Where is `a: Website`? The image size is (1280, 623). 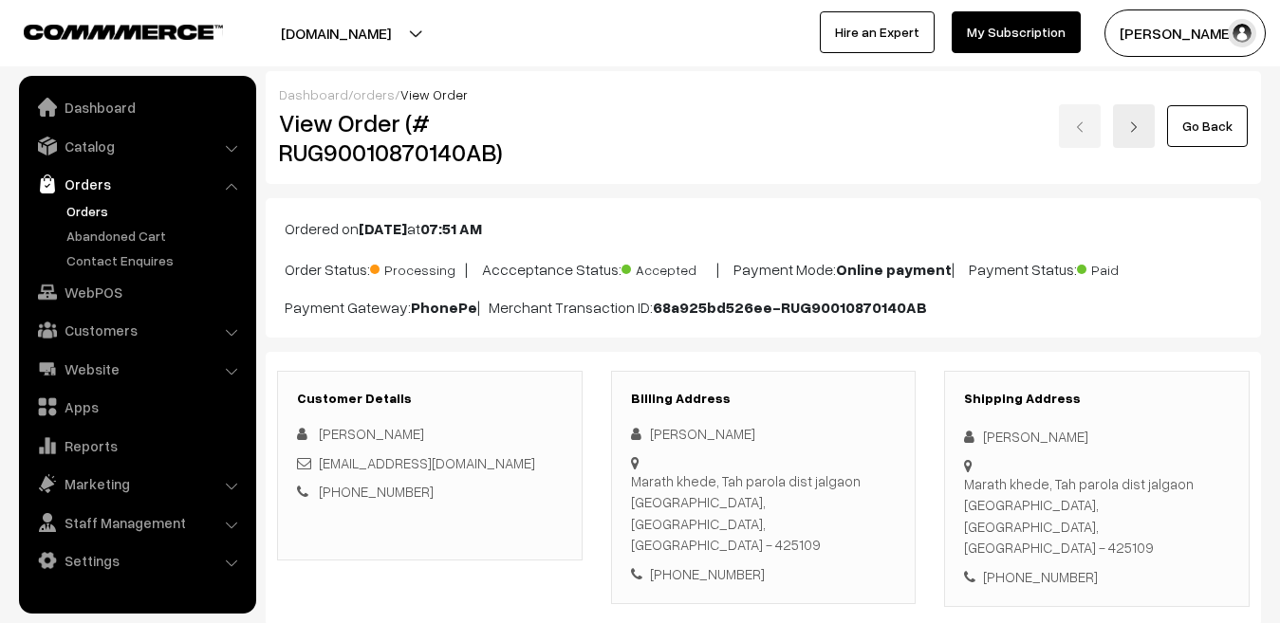
a: Website is located at coordinates (137, 369).